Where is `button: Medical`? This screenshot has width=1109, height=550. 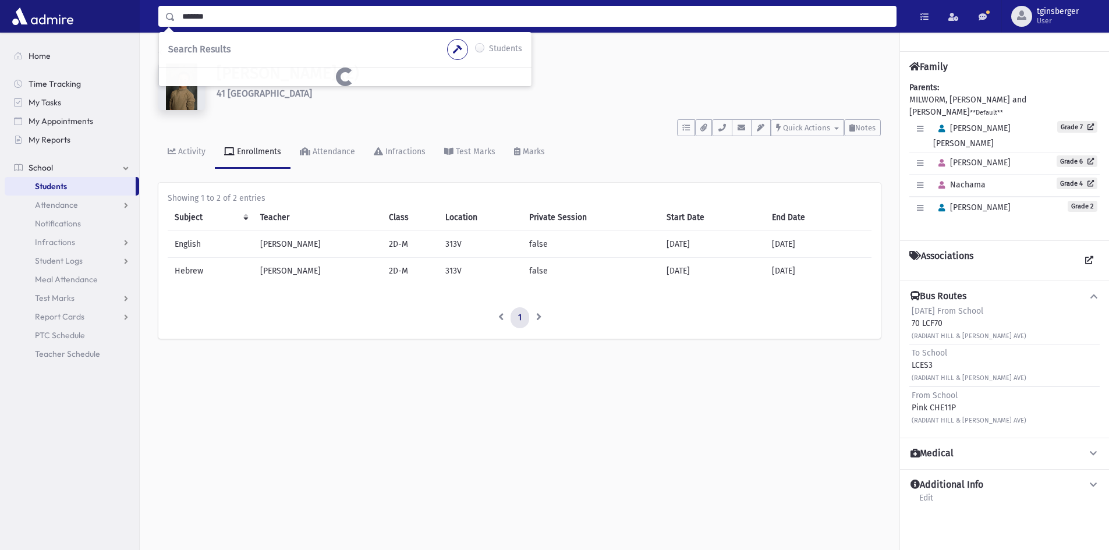
button: Medical is located at coordinates (1004, 453).